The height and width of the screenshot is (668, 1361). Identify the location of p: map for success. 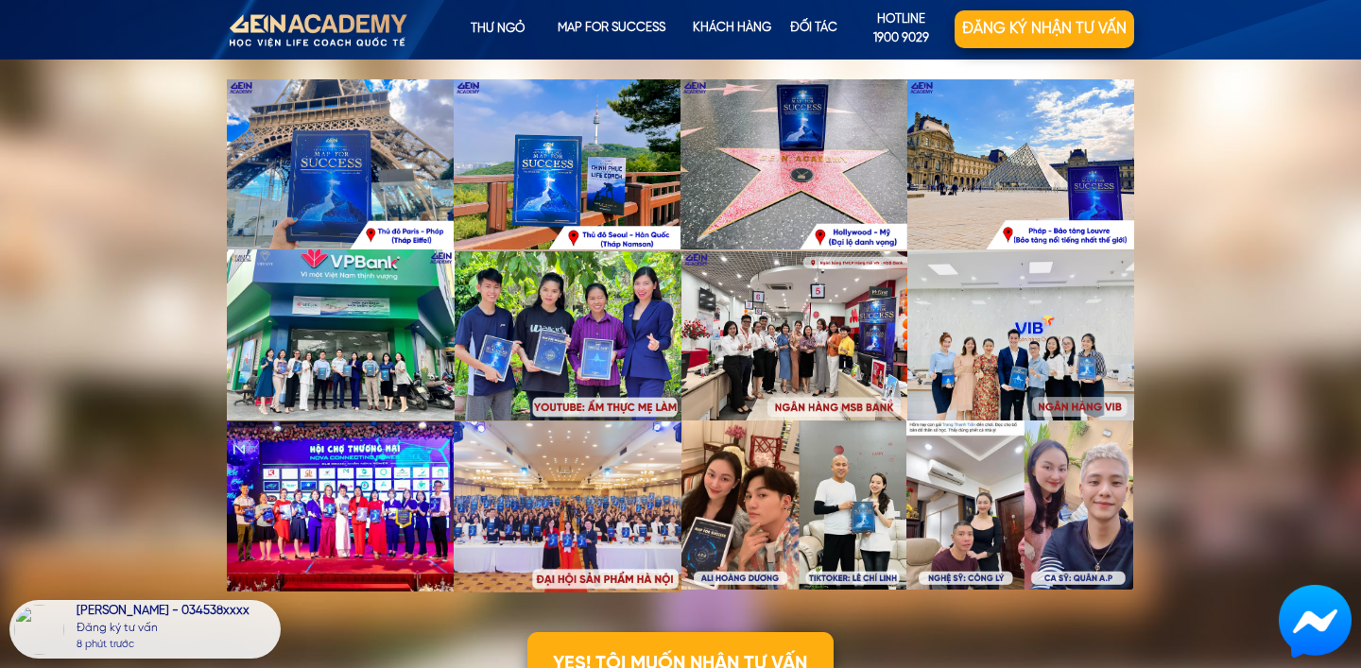
(611, 29).